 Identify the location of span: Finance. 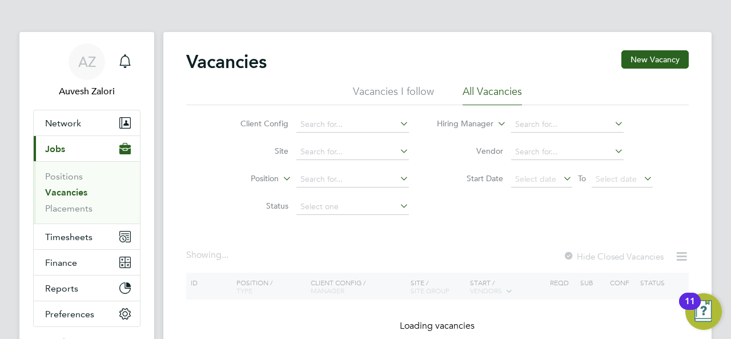
(61, 262).